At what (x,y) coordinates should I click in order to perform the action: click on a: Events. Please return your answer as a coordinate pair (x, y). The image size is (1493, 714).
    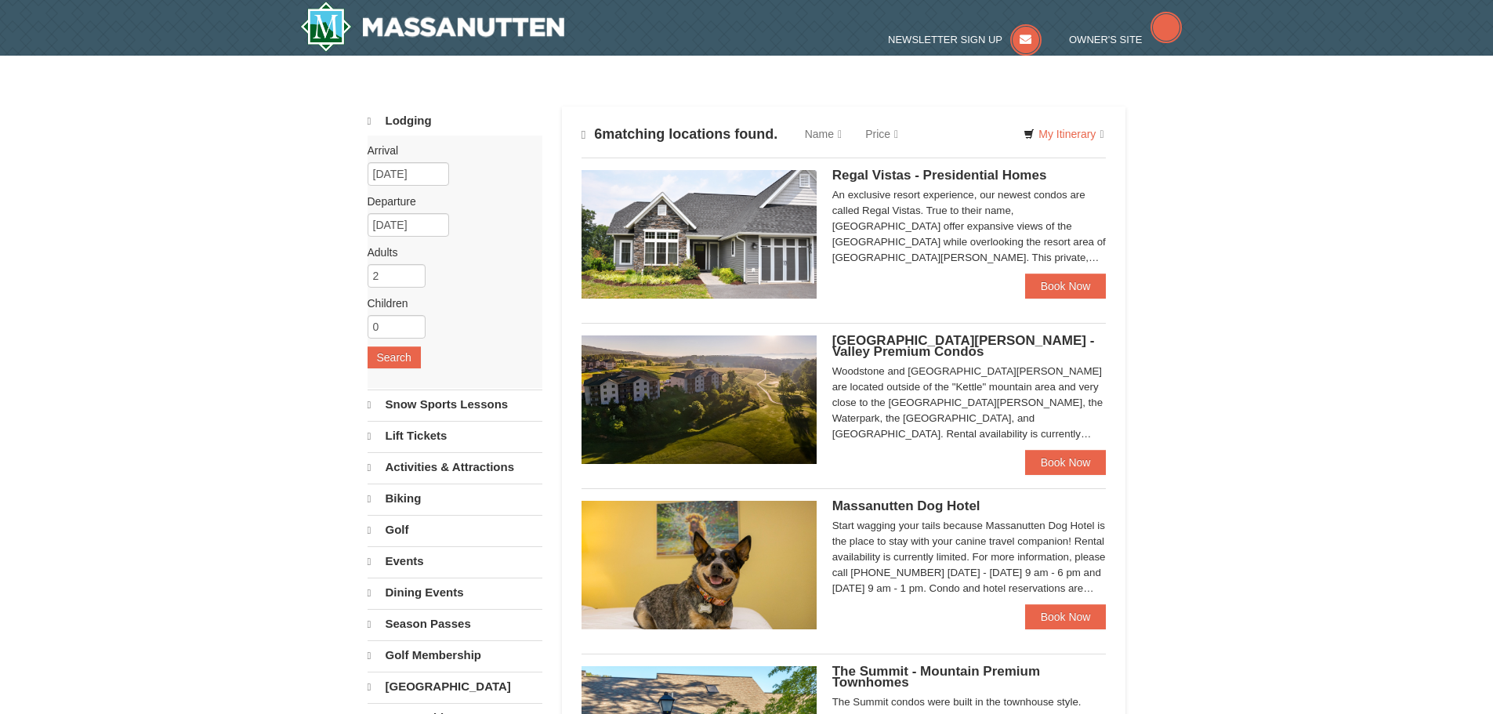
    Looking at the image, I should click on (454, 561).